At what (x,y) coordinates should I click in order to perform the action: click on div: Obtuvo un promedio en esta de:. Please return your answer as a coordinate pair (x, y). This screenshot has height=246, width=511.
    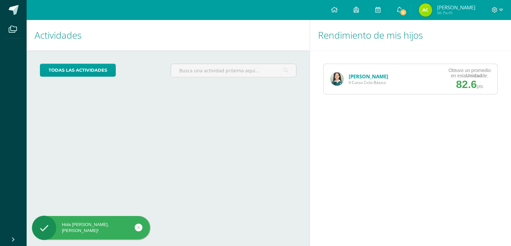
    Looking at the image, I should click on (470, 73).